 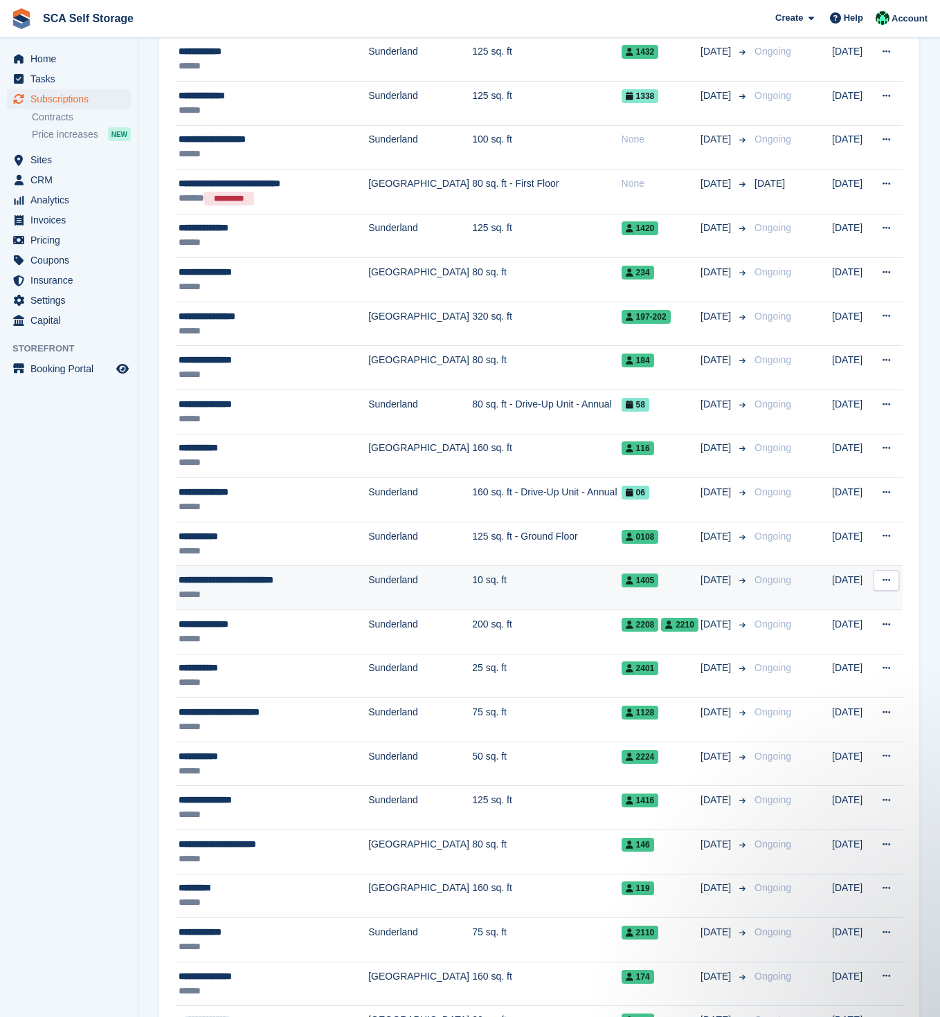 I want to click on td: 80 sq. ft, so click(x=546, y=368).